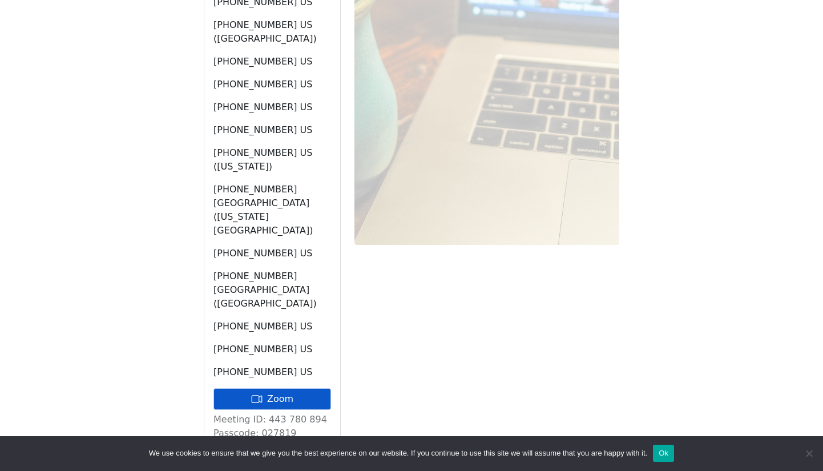 Image resolution: width=823 pixels, height=471 pixels. I want to click on p: Meeting ID: 443 780 894 Passcode: 027819, so click(272, 427).